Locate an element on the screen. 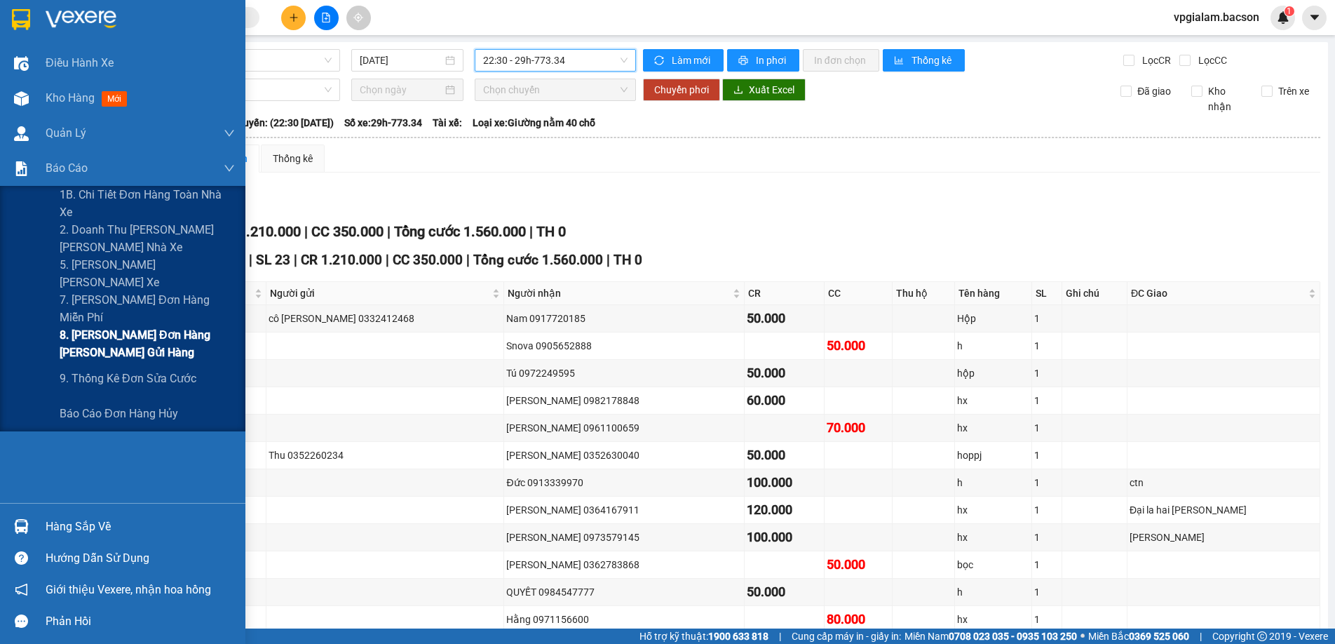 This screenshot has width=1335, height=644. span: Người nhận is located at coordinates (618, 293).